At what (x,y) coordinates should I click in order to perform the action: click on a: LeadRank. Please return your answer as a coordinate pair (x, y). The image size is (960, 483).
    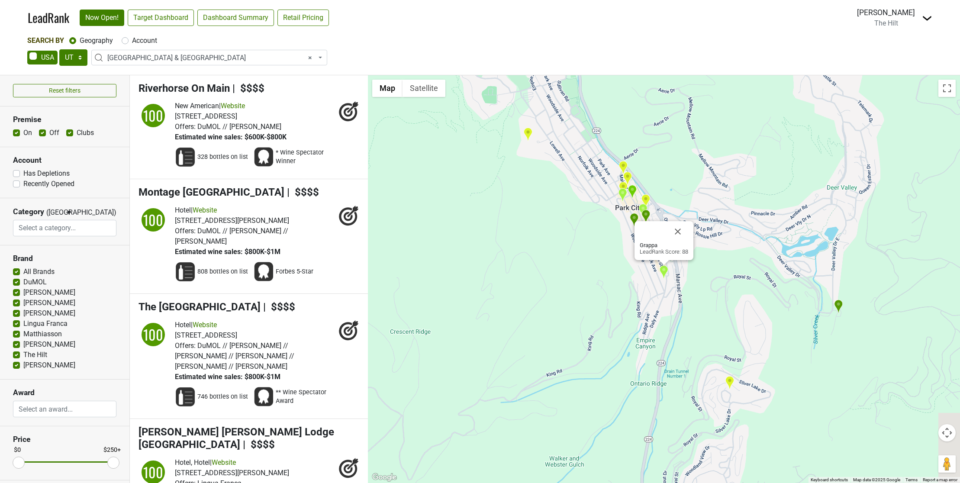
    Looking at the image, I should click on (49, 18).